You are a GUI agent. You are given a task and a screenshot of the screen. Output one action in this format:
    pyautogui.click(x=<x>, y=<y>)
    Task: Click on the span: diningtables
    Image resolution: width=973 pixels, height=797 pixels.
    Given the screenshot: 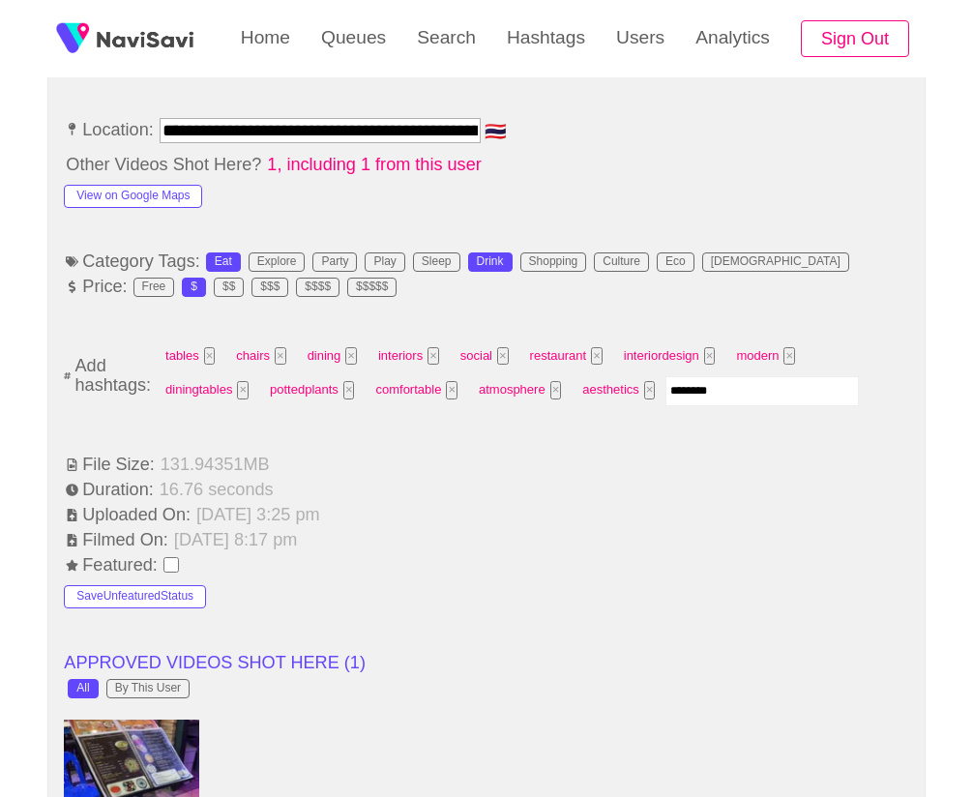 What is the action you would take?
    pyautogui.click(x=207, y=390)
    